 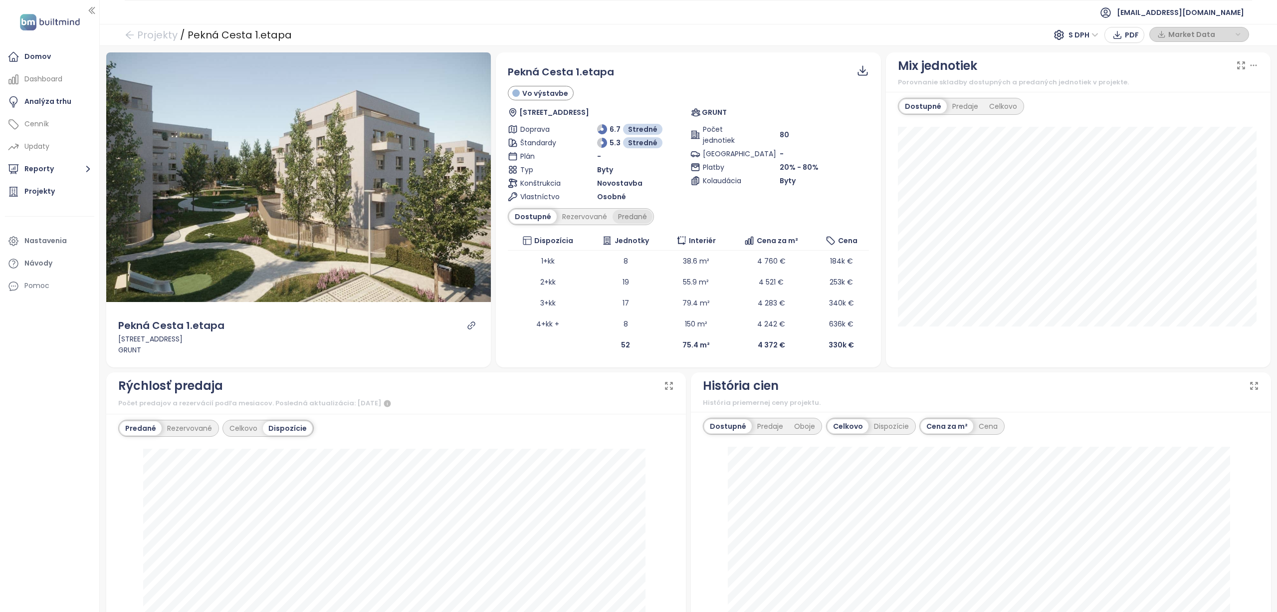 What do you see at coordinates (1078, 82) in the screenshot?
I see `div: Porovnanie skladby dostupných a predaných jednotiek v projekte.` at bounding box center [1078, 82].